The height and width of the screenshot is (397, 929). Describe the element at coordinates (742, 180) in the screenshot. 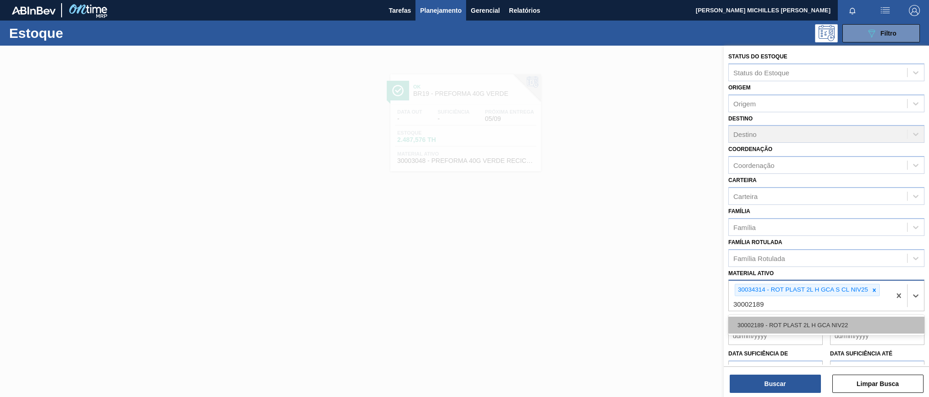

I see `label: Carteira` at that location.